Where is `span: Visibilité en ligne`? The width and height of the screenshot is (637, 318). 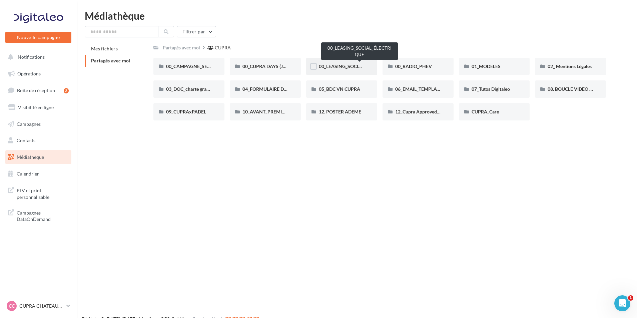
span: Visibilité en ligne is located at coordinates (36, 107).